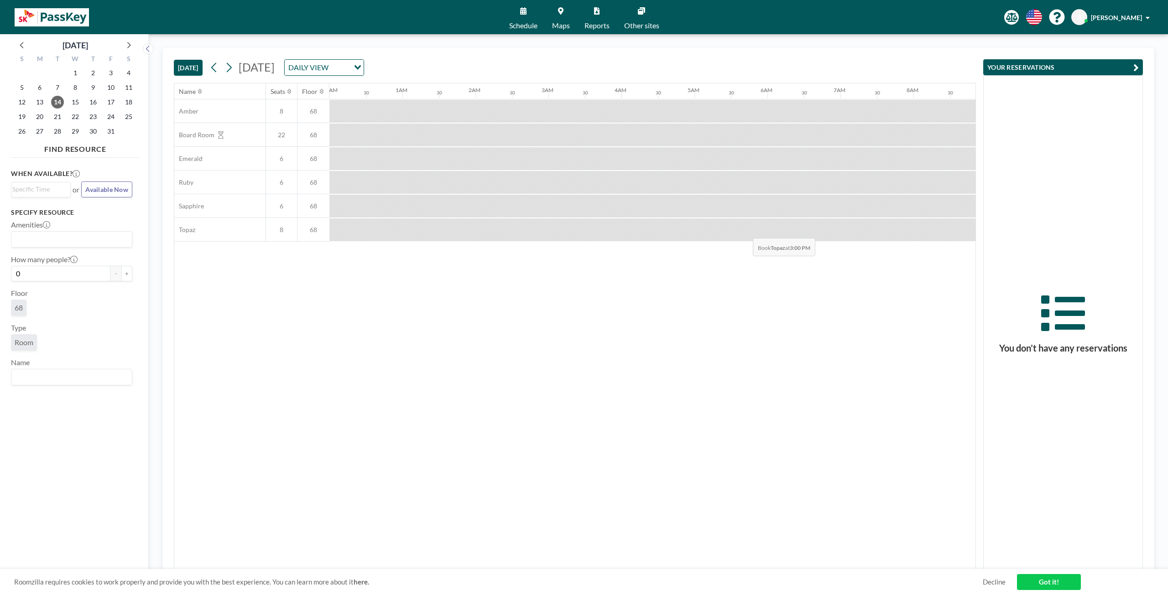 This screenshot has height=595, width=1168. I want to click on div: 7AM, so click(839, 90).